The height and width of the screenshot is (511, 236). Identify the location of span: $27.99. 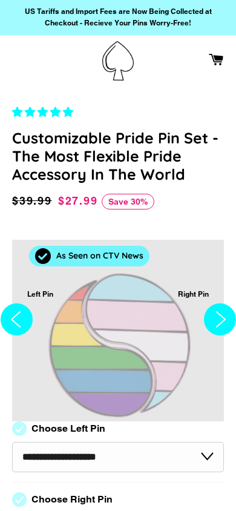
(78, 200).